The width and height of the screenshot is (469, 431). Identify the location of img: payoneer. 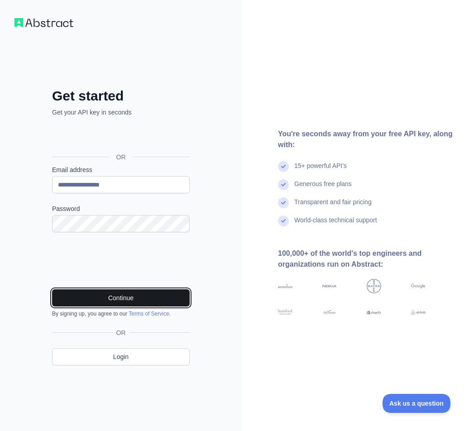
(330, 313).